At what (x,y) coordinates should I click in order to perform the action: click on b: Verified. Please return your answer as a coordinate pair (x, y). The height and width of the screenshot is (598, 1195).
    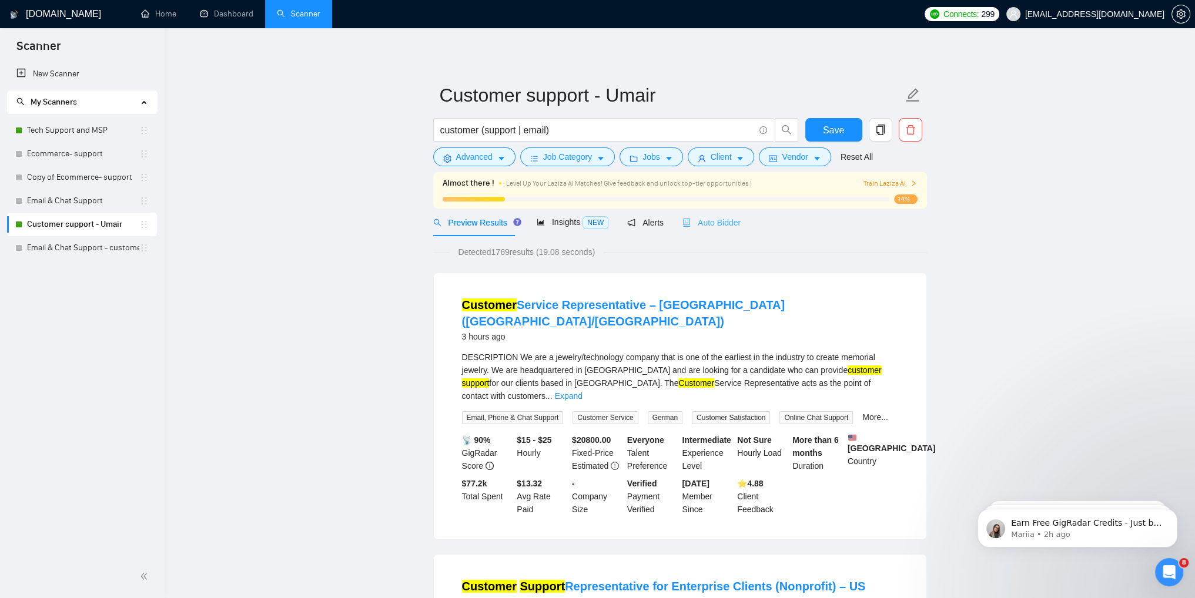
    Looking at the image, I should click on (642, 484).